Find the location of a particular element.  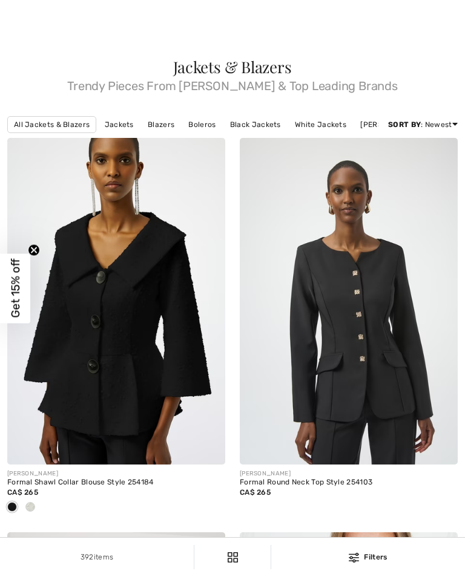

div: Winter White is located at coordinates (30, 508).